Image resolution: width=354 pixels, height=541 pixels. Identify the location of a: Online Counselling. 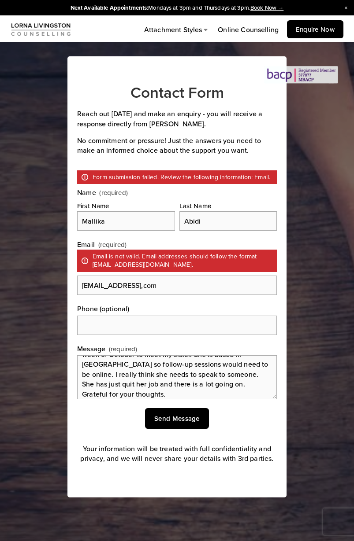
(248, 30).